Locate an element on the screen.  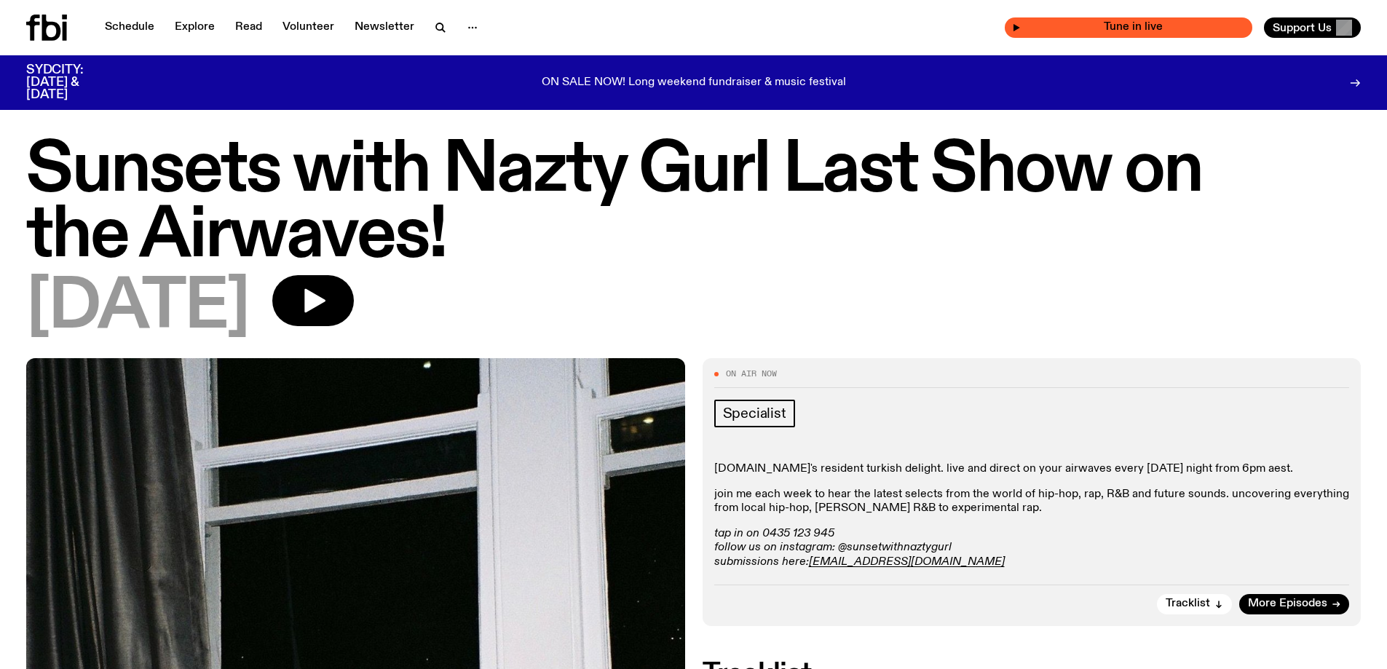
button: Tracklist is located at coordinates (1194, 604).